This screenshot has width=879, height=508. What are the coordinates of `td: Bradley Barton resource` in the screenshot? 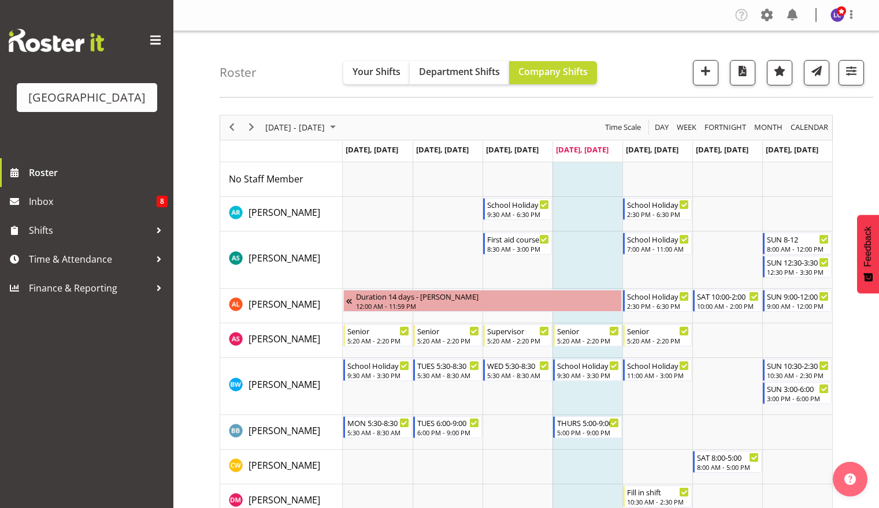 It's located at (281, 433).